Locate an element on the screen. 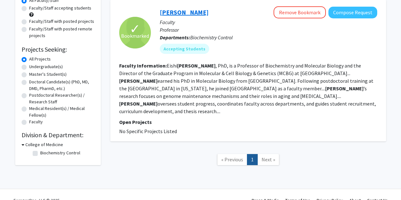 This screenshot has height=200, width=401. label: All Projects is located at coordinates (40, 59).